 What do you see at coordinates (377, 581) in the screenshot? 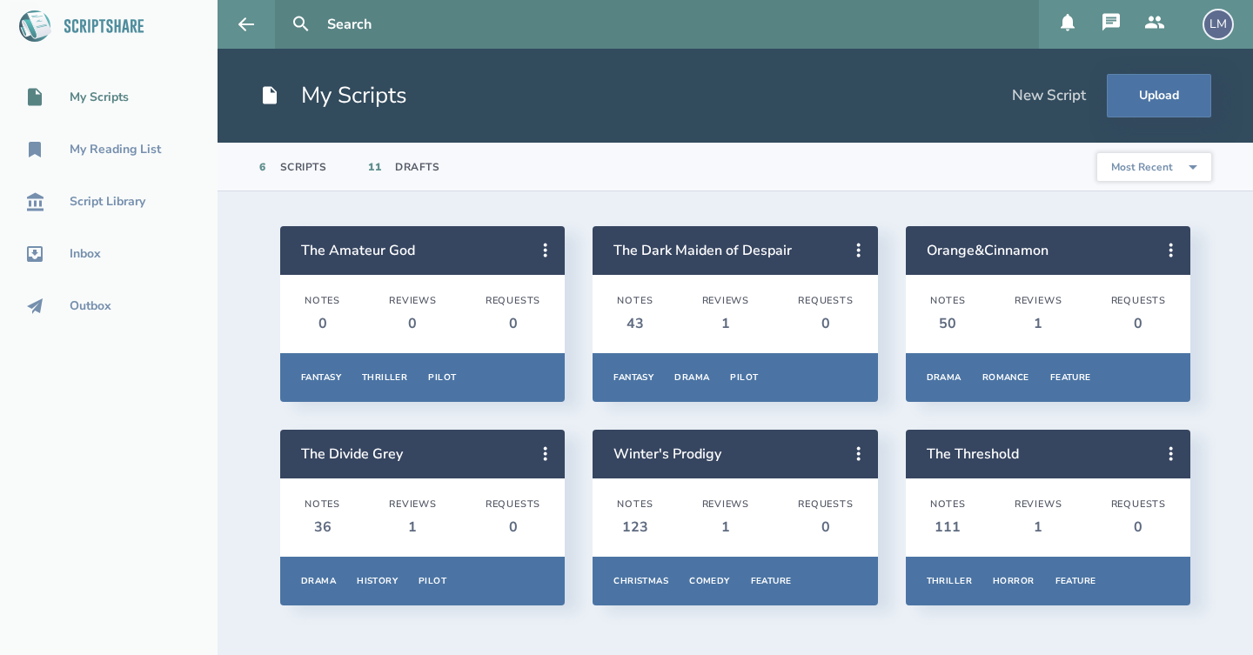
I see `div: History` at bounding box center [377, 581].